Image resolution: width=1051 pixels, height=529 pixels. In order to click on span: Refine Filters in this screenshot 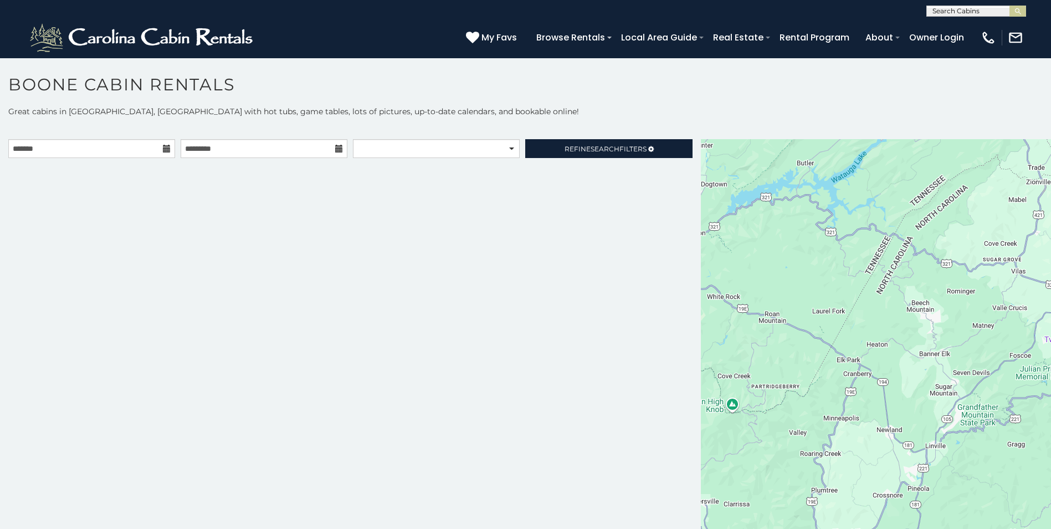, I will do `click(606, 149)`.